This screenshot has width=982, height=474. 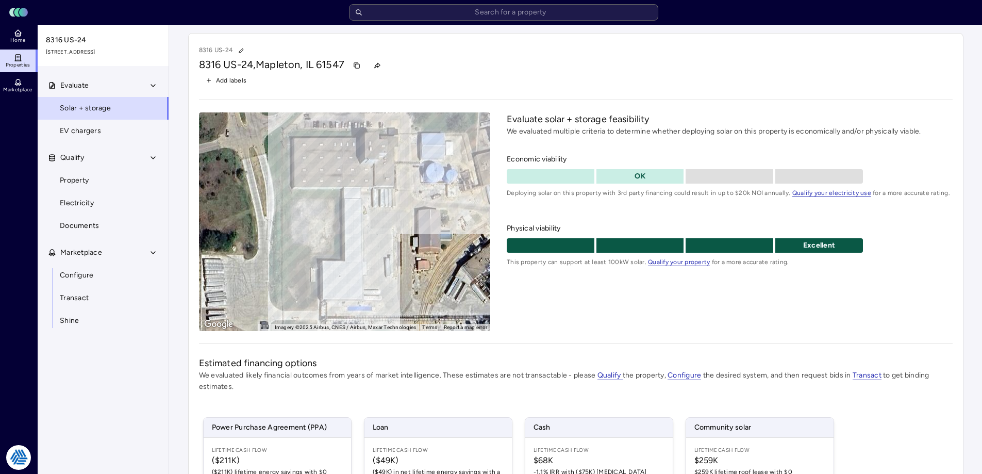 I want to click on a: Report a map error, so click(x=465, y=327).